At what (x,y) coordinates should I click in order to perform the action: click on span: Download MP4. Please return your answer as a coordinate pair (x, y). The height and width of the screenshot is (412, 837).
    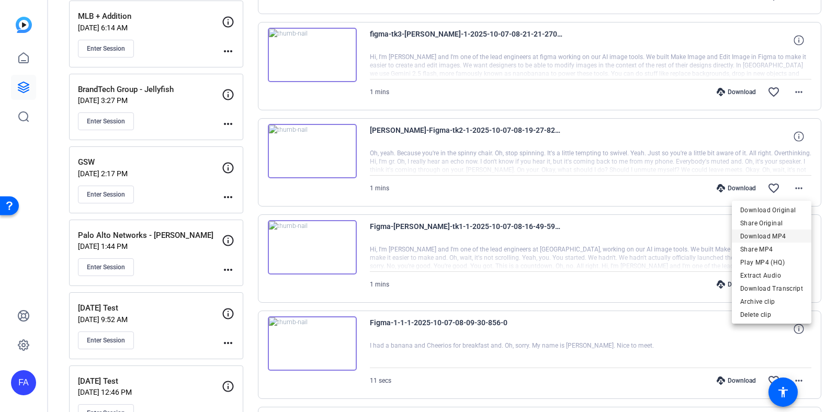
    Looking at the image, I should click on (771, 236).